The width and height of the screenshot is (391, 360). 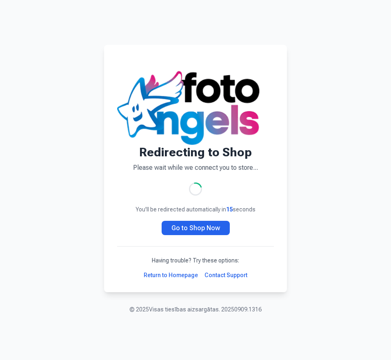 What do you see at coordinates (196, 228) in the screenshot?
I see `a: Go to Shop Now` at bounding box center [196, 228].